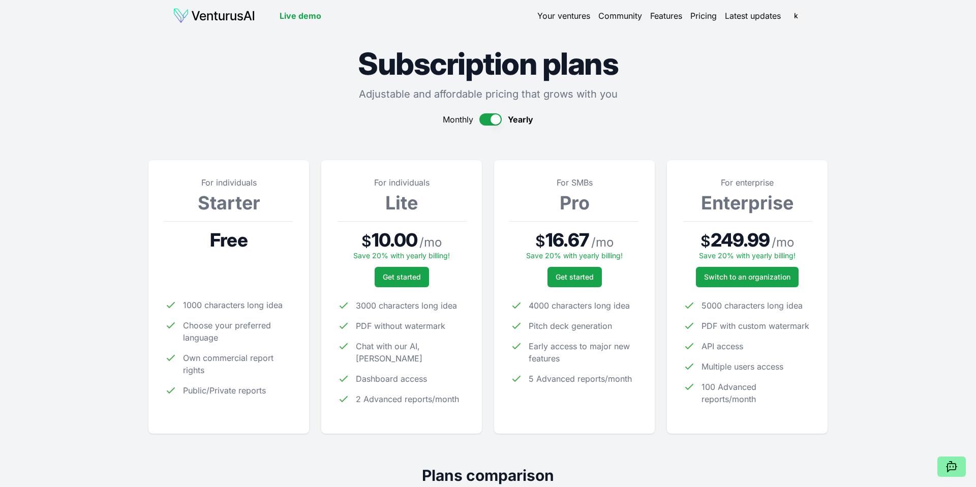  I want to click on span: Monthly, so click(458, 120).